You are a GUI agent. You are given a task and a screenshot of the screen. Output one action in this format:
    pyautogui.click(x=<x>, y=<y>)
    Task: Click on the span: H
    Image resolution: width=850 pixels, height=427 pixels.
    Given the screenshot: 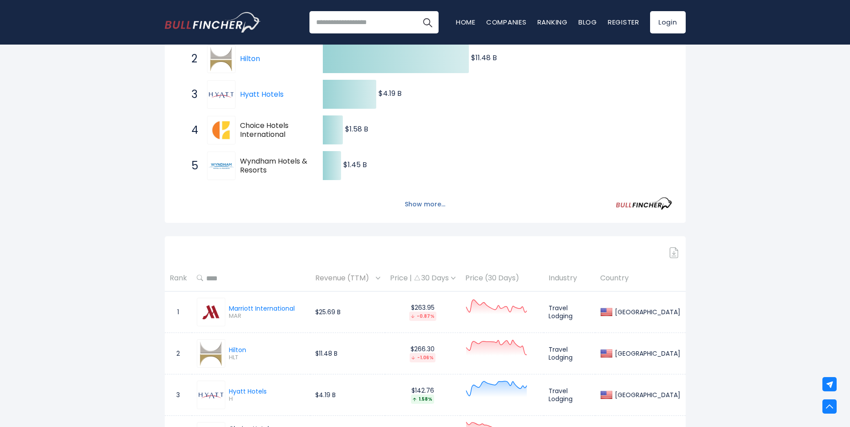 What is the action you would take?
    pyautogui.click(x=248, y=399)
    